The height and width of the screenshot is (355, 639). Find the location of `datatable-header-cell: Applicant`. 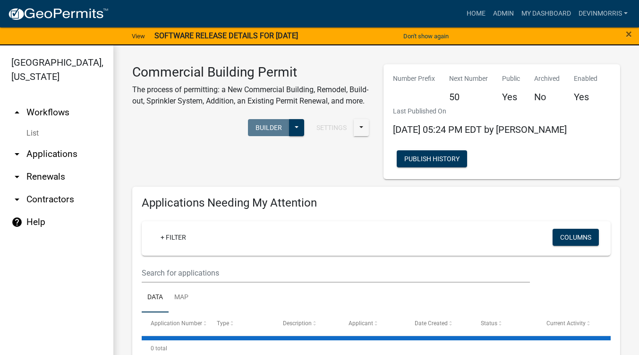

datatable-header-cell: Applicant is located at coordinates (373, 324).